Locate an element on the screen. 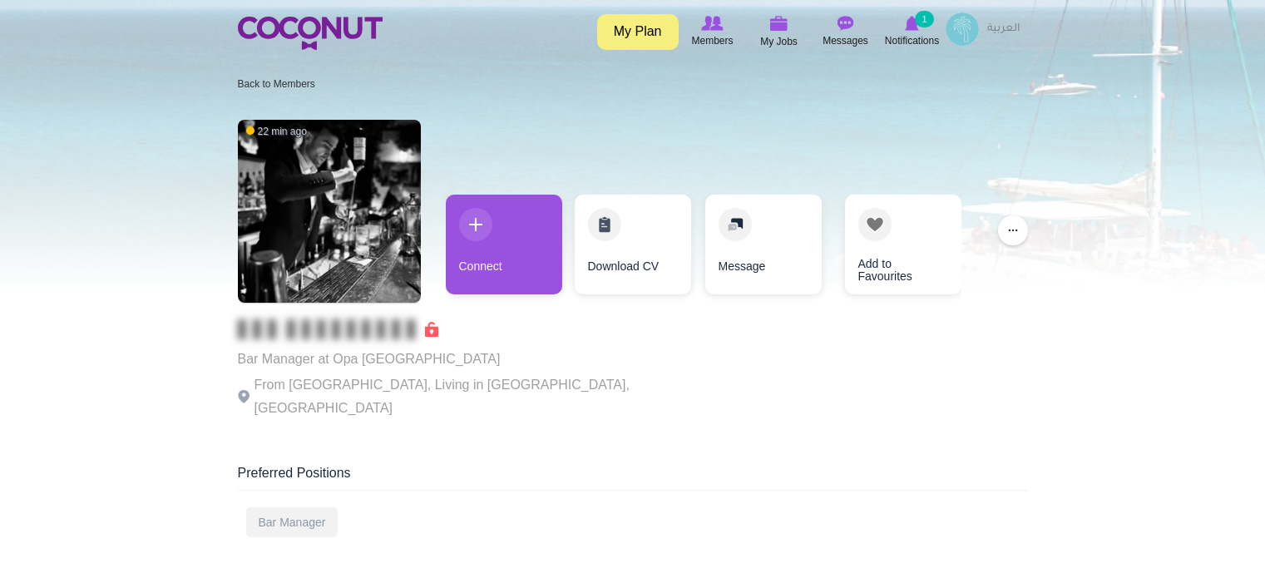 The height and width of the screenshot is (578, 1265). img: Home is located at coordinates (310, 33).